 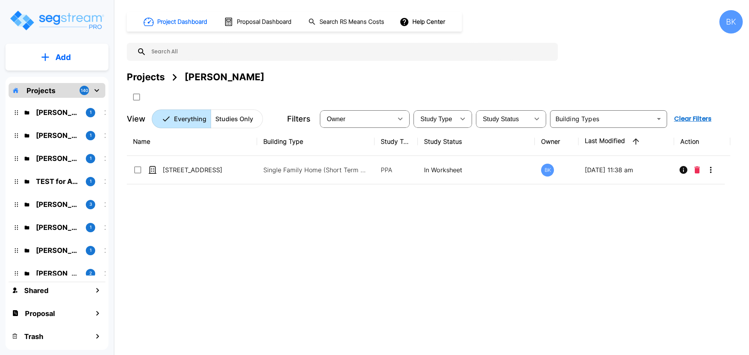 I want to click on th: Last Modified, so click(x=626, y=142).